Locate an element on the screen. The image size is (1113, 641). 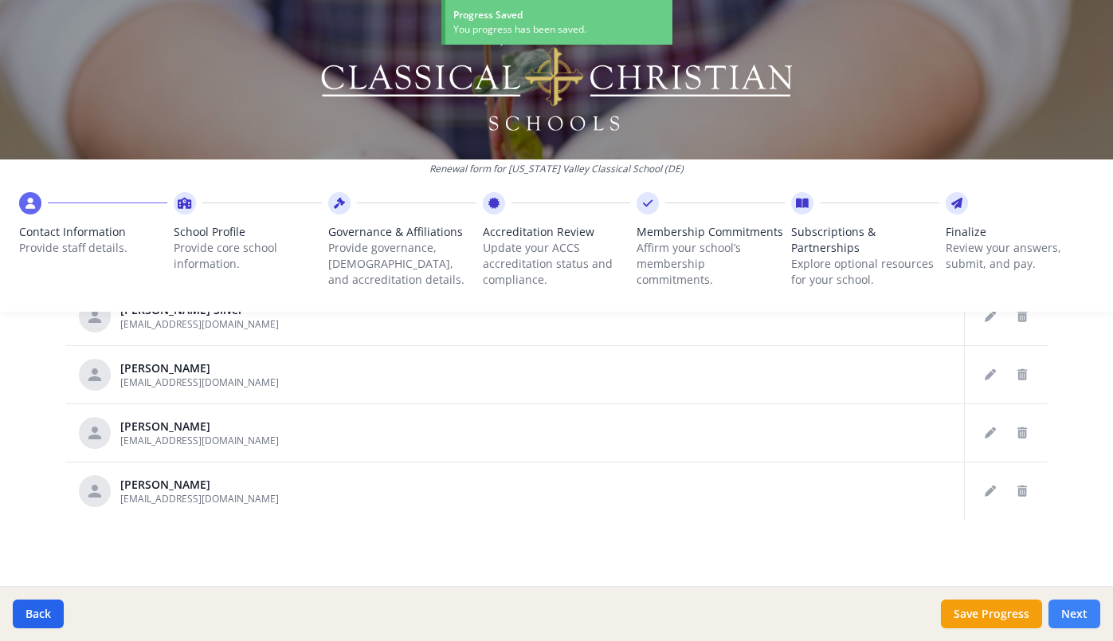
p: Provide staff details. is located at coordinates (93, 248).